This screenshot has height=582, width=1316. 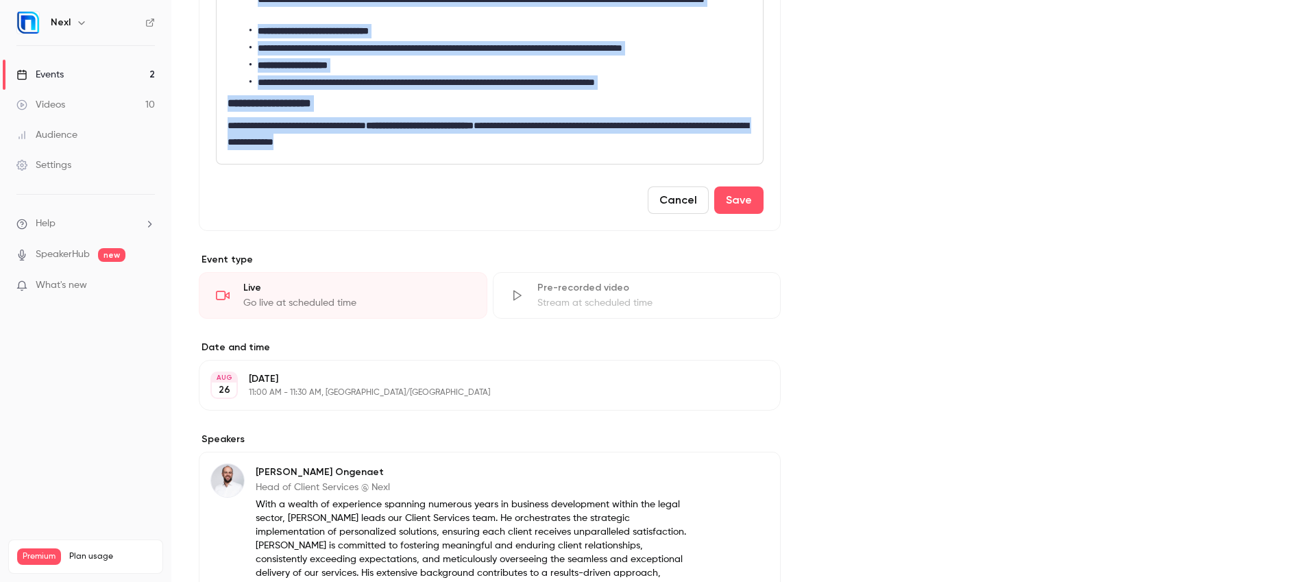 I want to click on div: Go live at scheduled time, so click(x=356, y=303).